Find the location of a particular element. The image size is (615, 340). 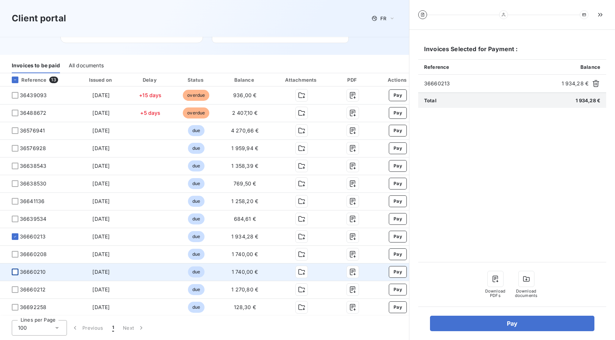

span: 684,61 € is located at coordinates (245, 219).